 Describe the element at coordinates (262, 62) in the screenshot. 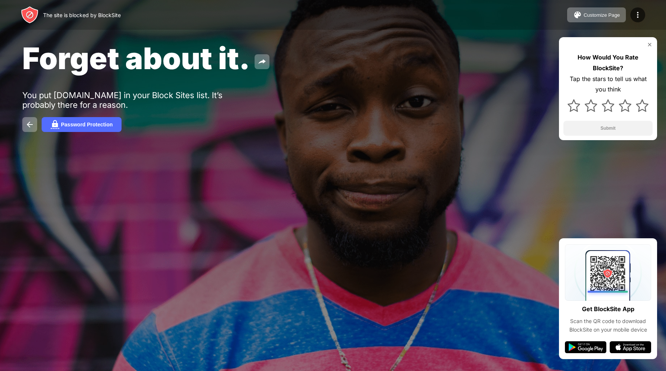

I see `img: share.svg` at that location.